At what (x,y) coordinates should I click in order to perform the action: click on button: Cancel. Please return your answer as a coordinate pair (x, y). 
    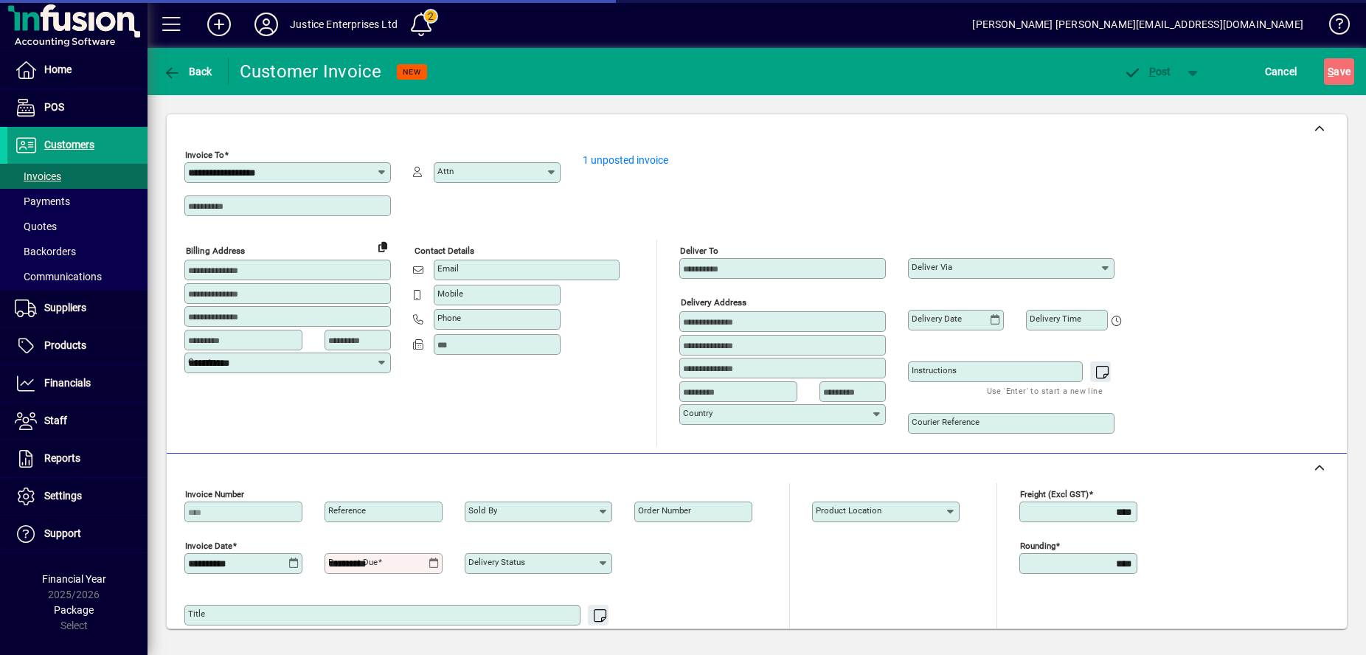
    Looking at the image, I should click on (1281, 72).